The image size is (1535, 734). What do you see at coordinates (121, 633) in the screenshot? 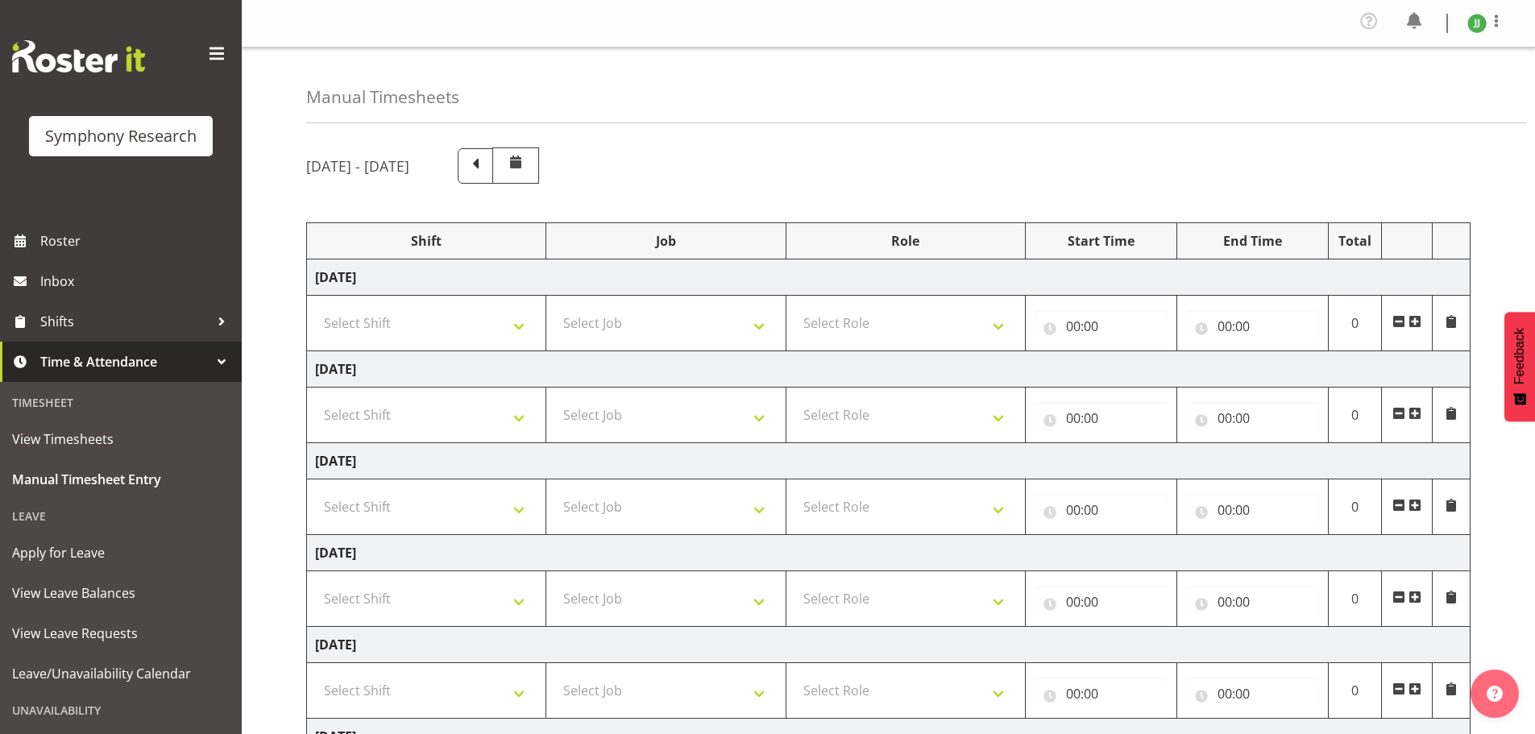
I see `a: View Leave Requests` at bounding box center [121, 633].